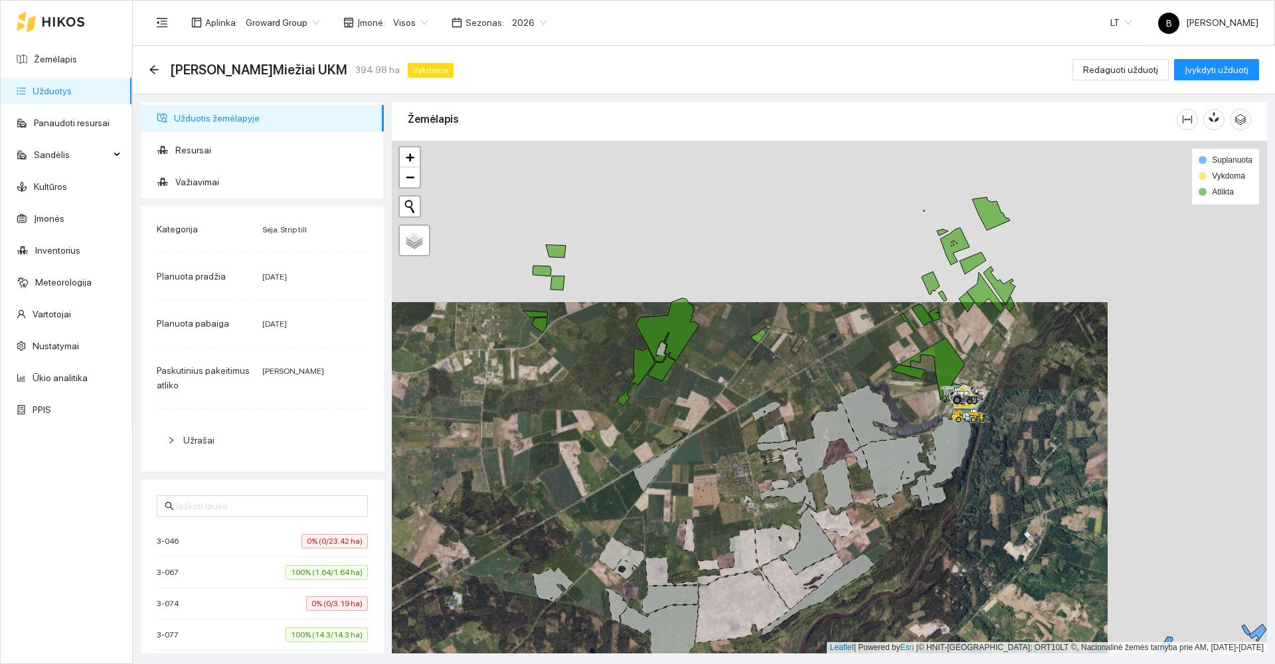 This screenshot has width=1275, height=664. I want to click on a: Panaudoti resursai, so click(72, 123).